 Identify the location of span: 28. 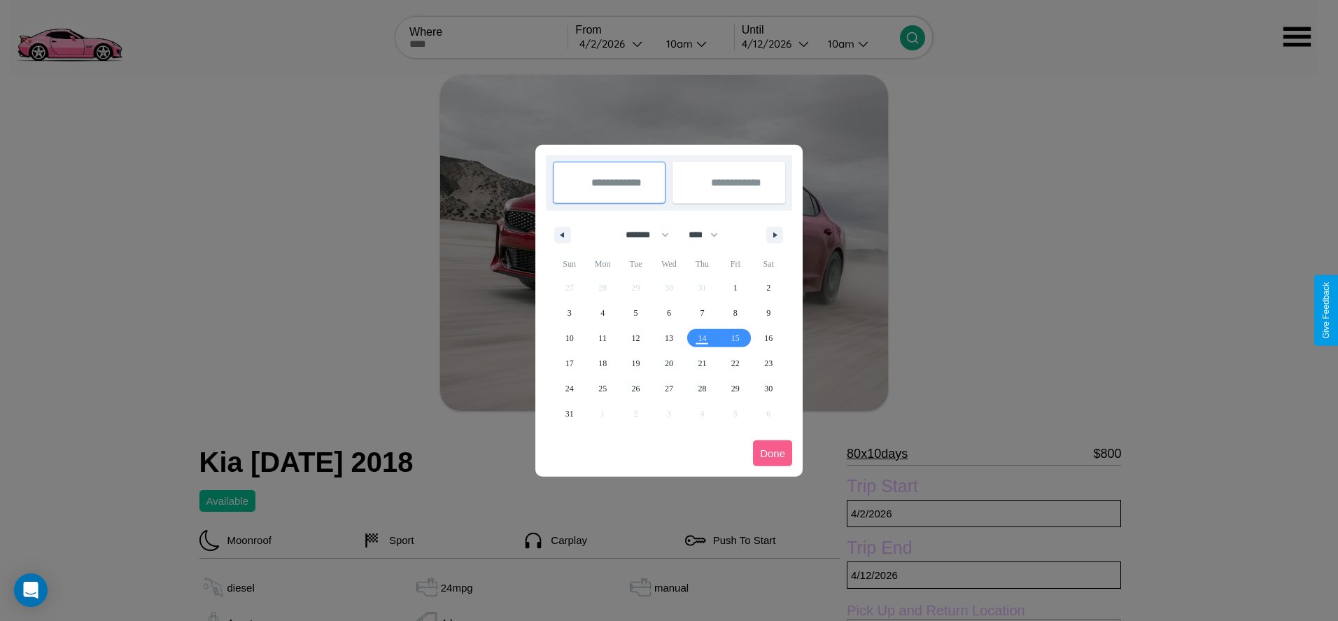
(702, 388).